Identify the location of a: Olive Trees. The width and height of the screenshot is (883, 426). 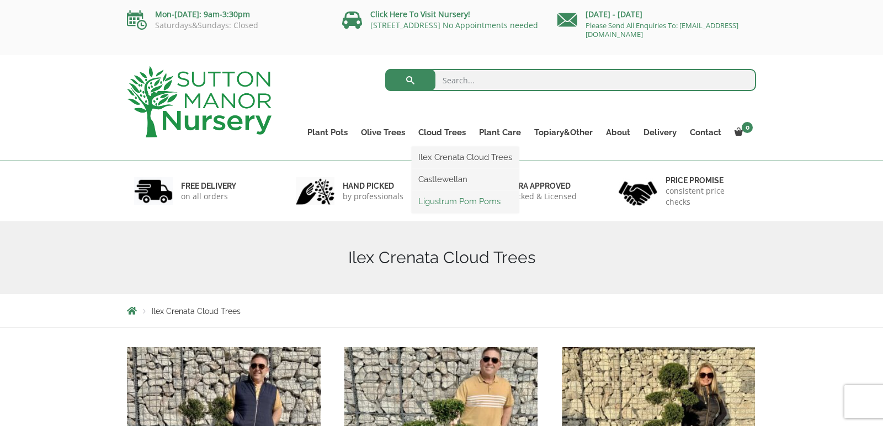
(383, 132).